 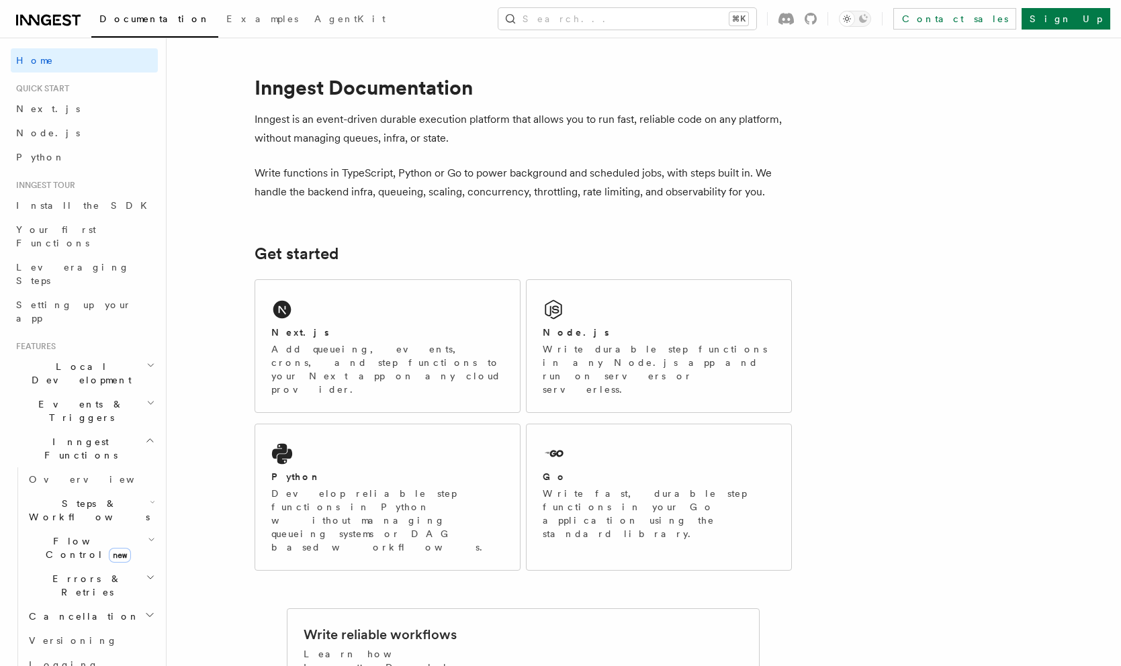 I want to click on p: Write durable step functions in any Node.js app and run on servers or serverless., so click(x=659, y=369).